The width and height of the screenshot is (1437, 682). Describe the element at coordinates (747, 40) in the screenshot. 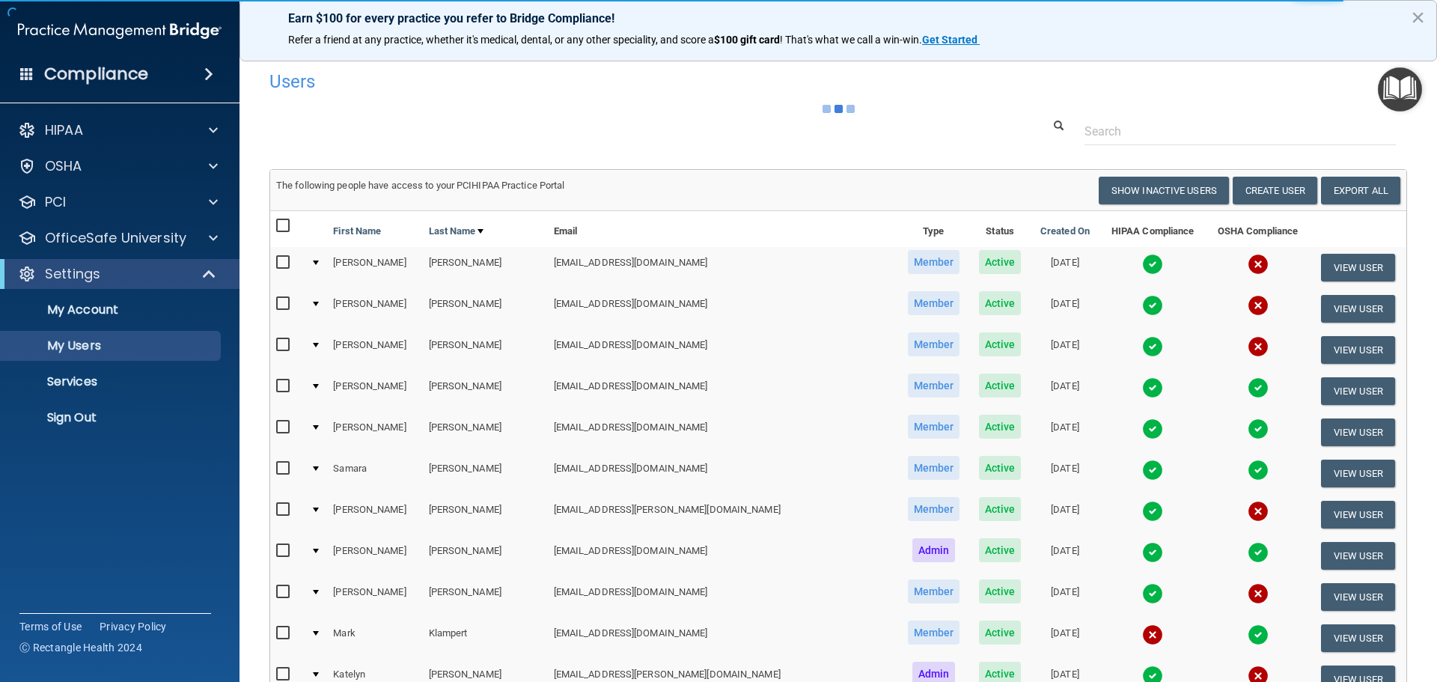

I see `strong: $100 gift card` at that location.